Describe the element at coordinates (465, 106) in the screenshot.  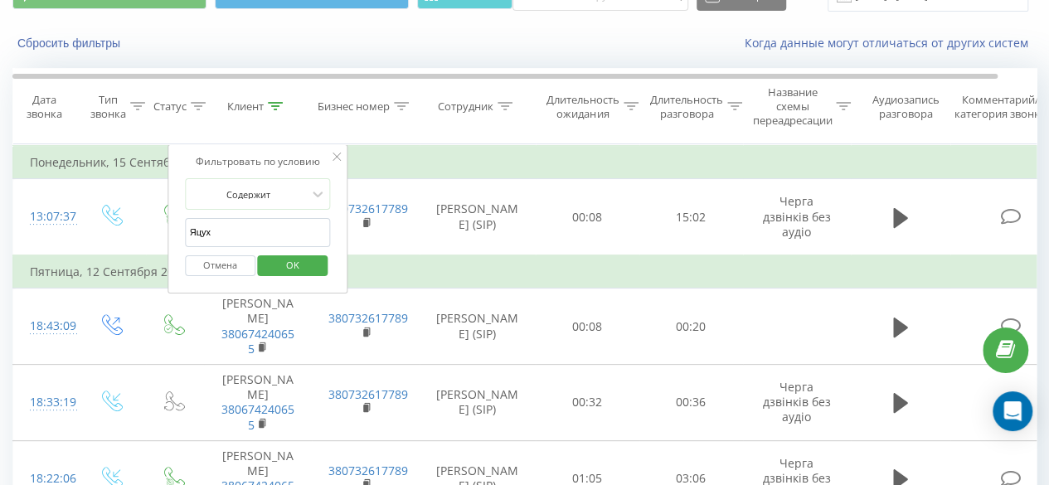
I see `div: Сотрудник` at that location.